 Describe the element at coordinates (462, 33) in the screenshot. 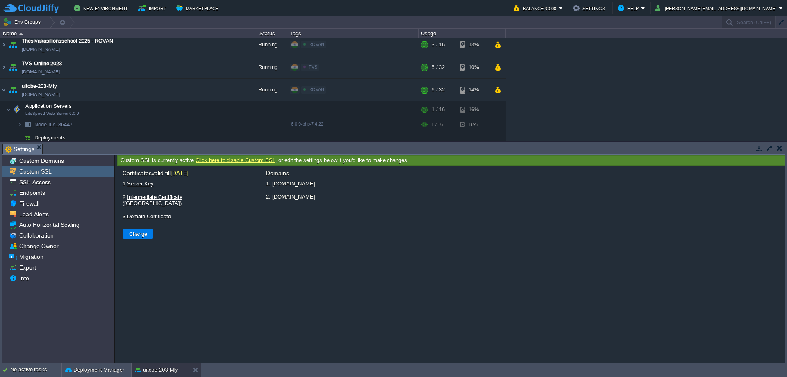

I see `div: Usage` at that location.